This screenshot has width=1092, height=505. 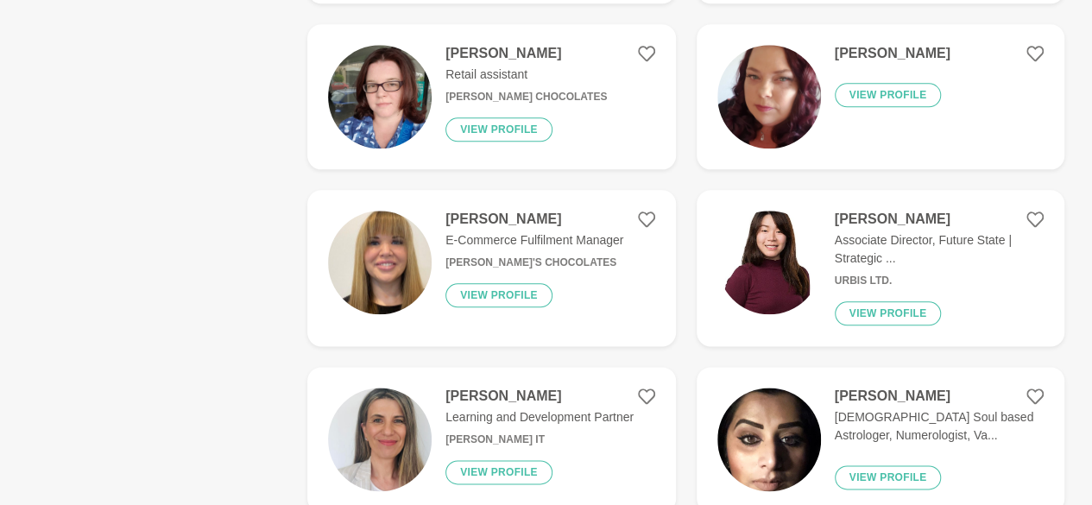 I want to click on p: Retail assistant, so click(x=526, y=74).